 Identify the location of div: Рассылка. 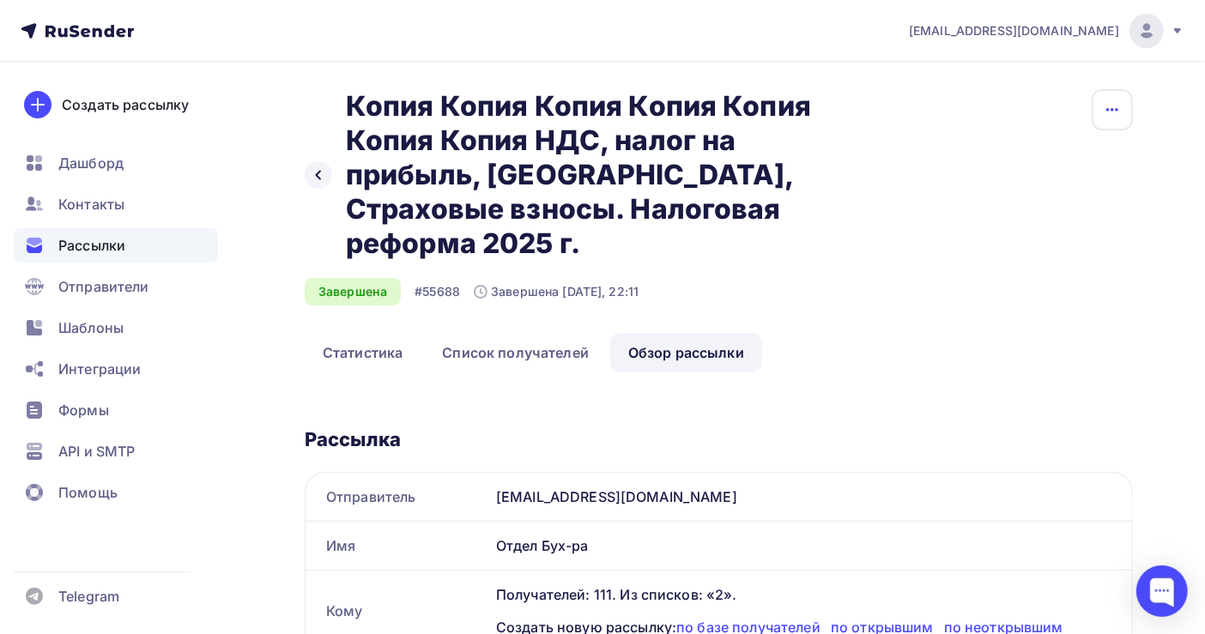
(718, 439).